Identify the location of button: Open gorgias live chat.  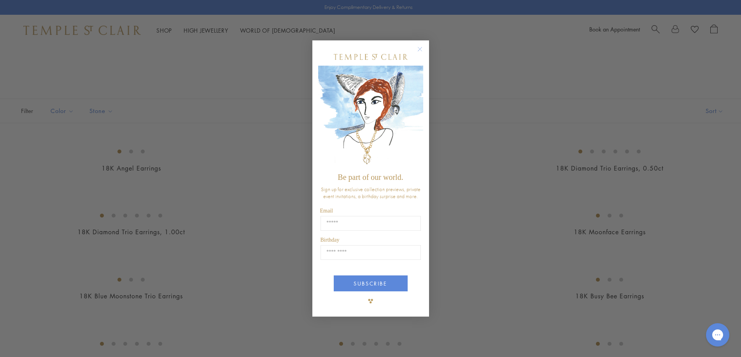
(16, 14).